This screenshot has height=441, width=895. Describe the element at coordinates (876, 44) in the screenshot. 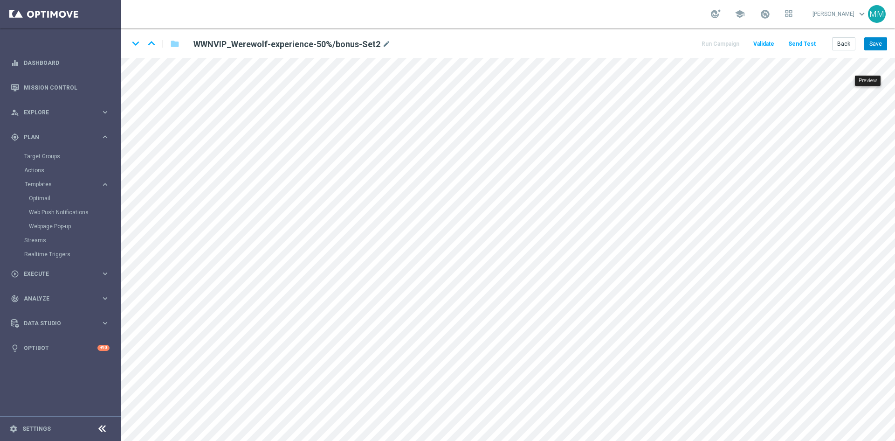

I see `button: Save` at that location.